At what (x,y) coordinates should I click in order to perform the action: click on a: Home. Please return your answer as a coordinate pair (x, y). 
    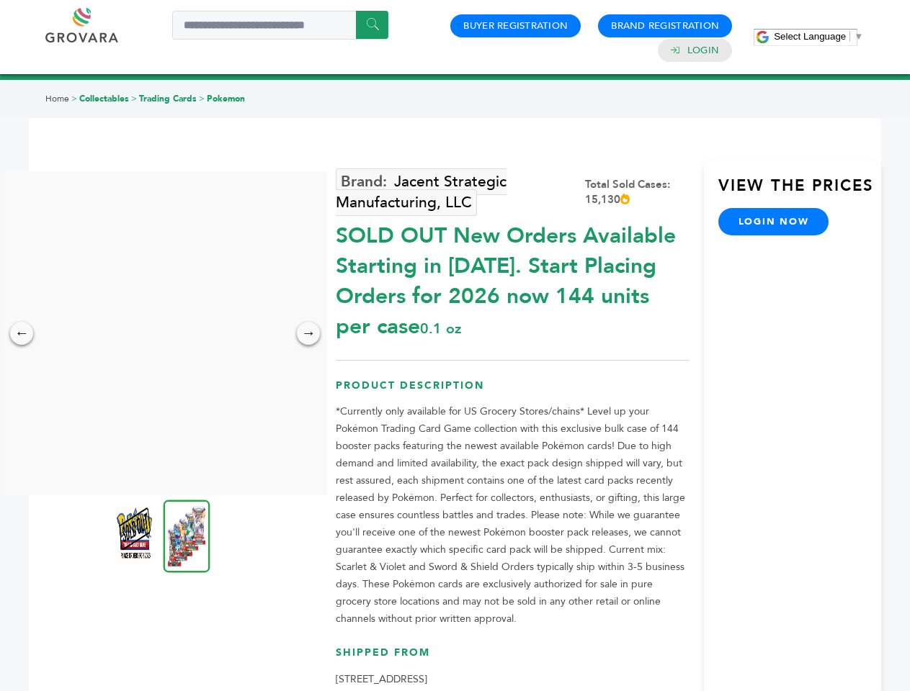
    Looking at the image, I should click on (57, 99).